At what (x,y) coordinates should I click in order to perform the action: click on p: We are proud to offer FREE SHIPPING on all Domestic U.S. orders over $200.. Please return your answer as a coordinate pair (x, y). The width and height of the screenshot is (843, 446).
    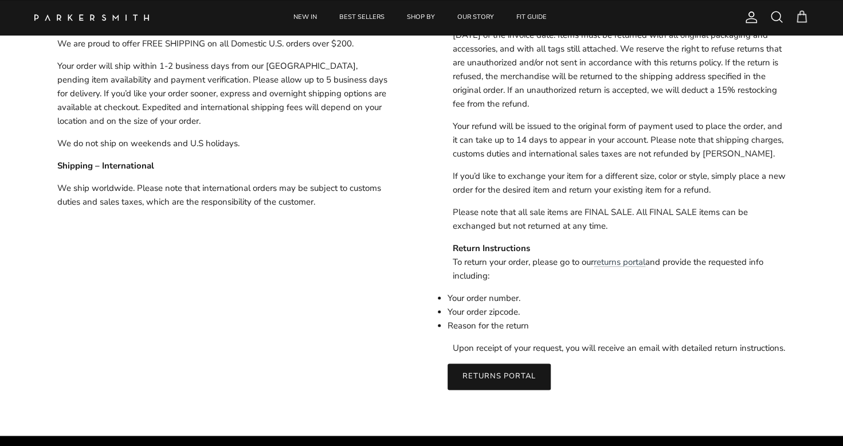
    Looking at the image, I should click on (223, 37).